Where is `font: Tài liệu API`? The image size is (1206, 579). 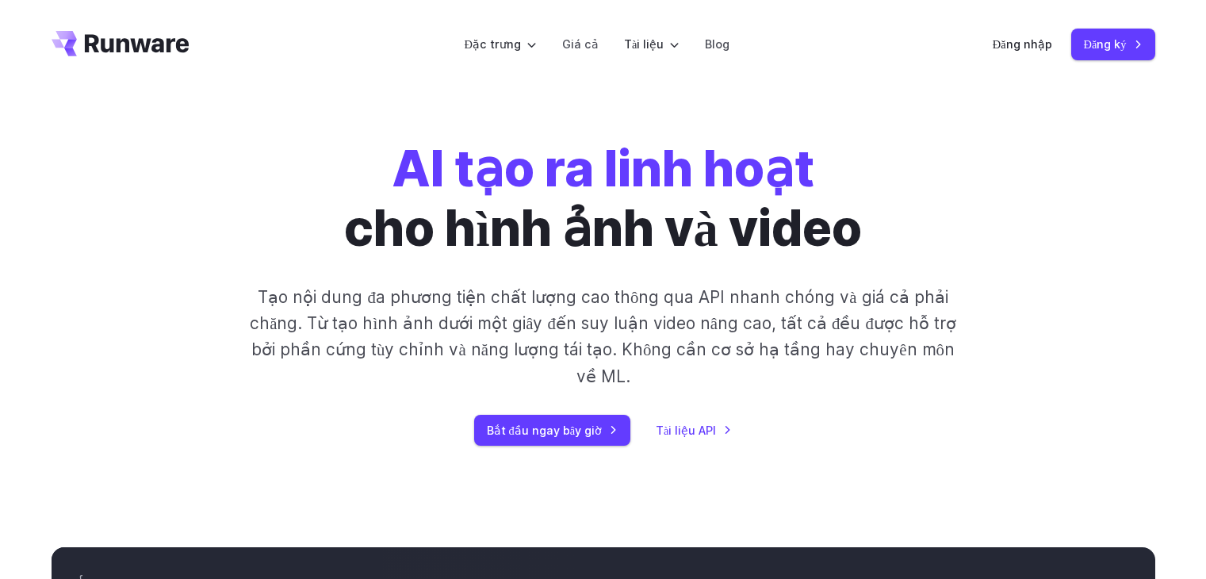
font: Tài liệu API is located at coordinates (686, 430).